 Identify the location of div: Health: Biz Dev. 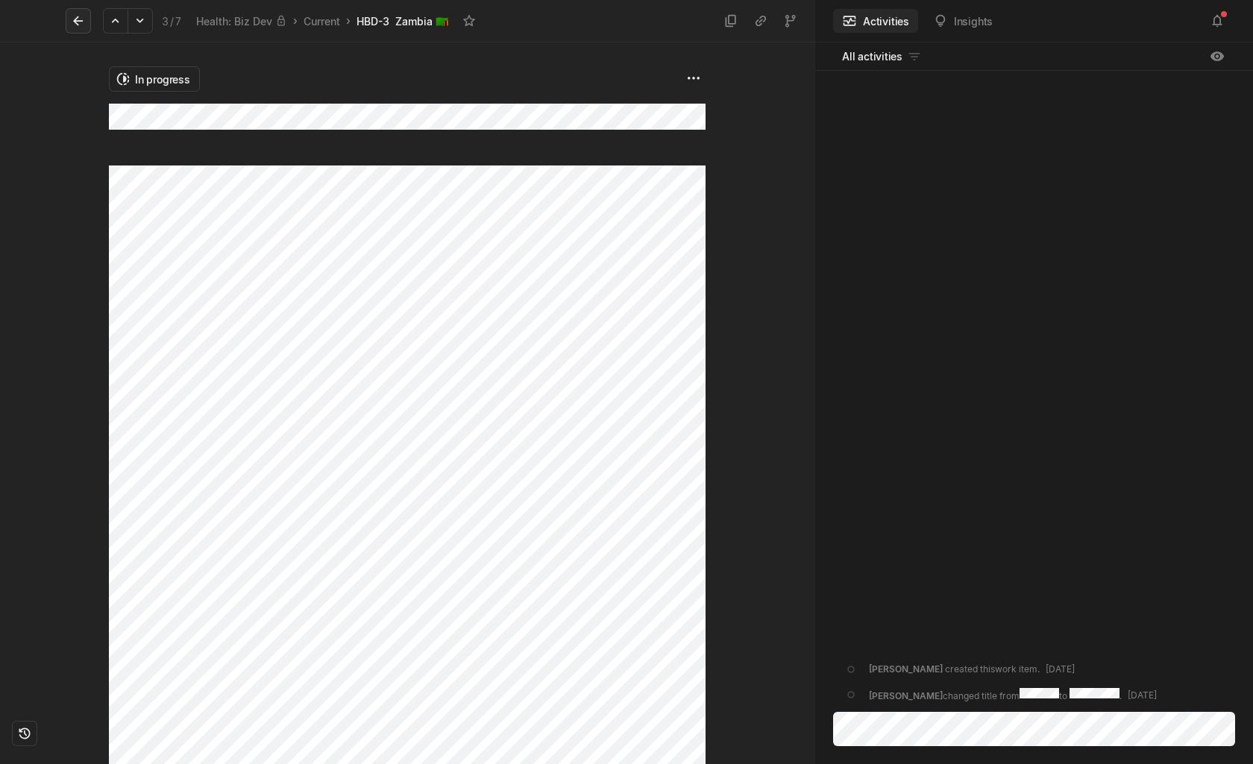
(234, 21).